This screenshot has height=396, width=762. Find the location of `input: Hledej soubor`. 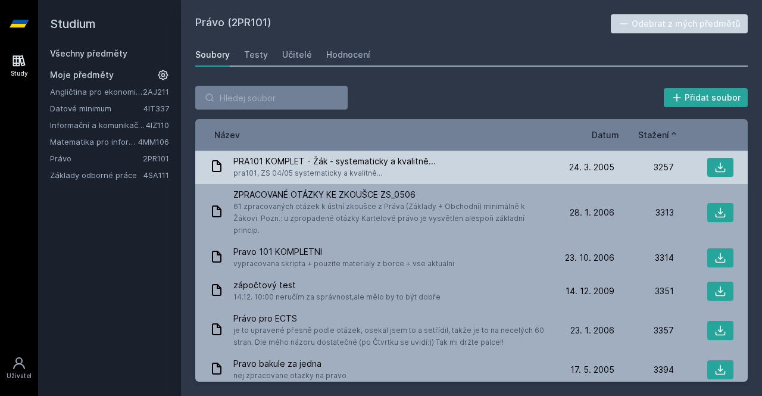

input: Hledej soubor is located at coordinates (272, 98).